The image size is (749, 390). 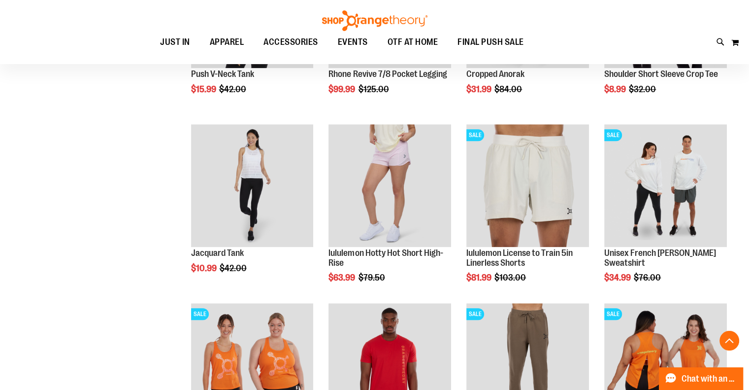 I want to click on span: ACCESSORIES, so click(x=291, y=42).